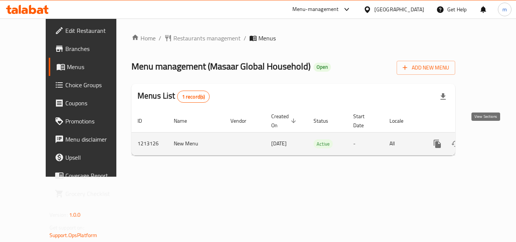  Describe the element at coordinates (465, 121) in the screenshot. I see `th: Actions` at that location.